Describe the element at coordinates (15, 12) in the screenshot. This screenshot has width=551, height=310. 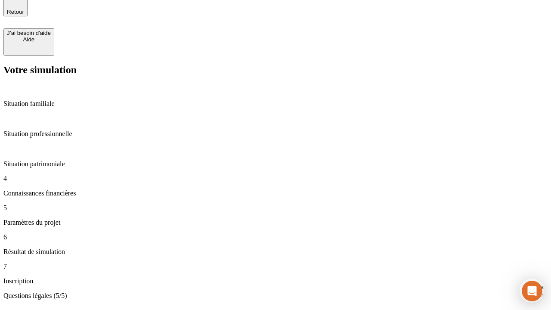
I see `span: Retour` at that location.